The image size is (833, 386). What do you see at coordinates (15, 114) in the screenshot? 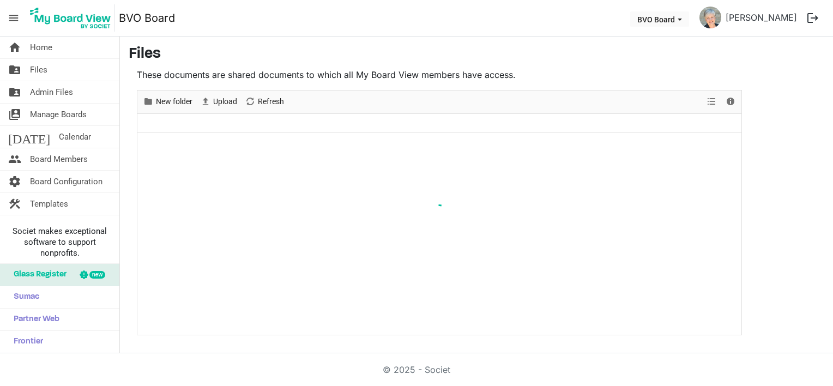
I see `span: switch_account` at bounding box center [15, 114].